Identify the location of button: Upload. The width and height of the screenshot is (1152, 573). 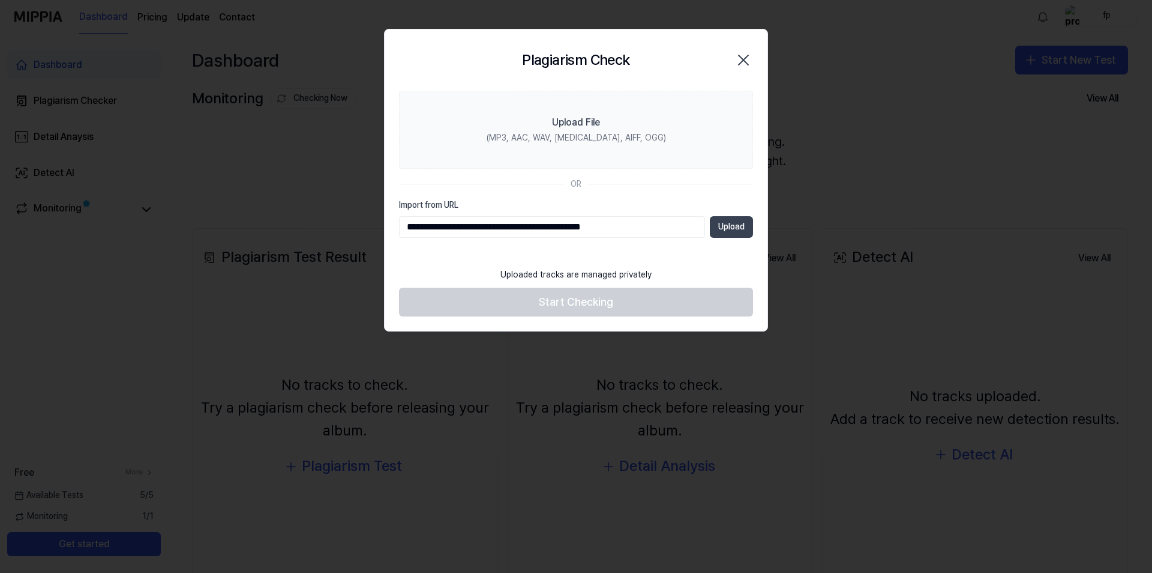
(732, 227).